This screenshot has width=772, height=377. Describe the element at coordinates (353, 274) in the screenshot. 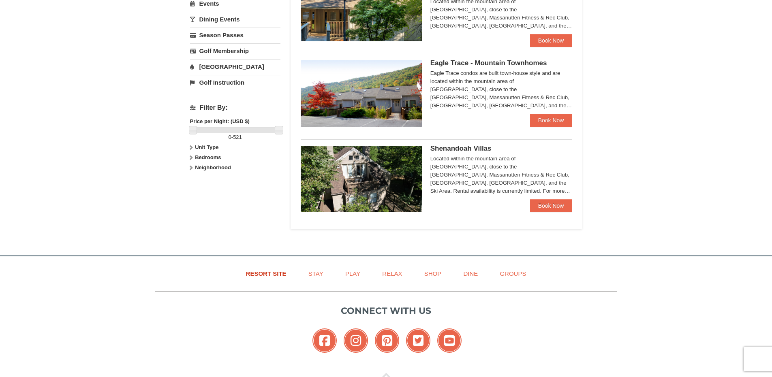

I see `a: Play` at that location.